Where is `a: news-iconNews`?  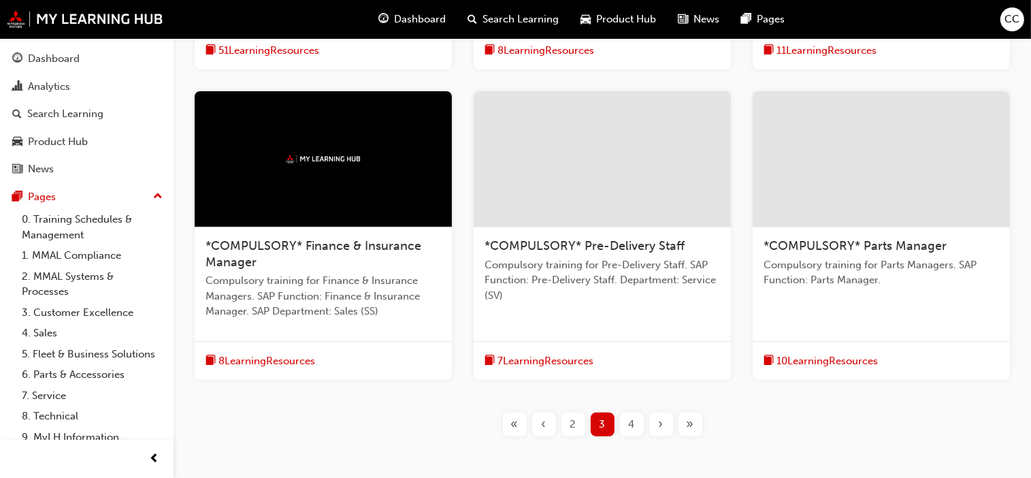
a: news-iconNews is located at coordinates (699, 19).